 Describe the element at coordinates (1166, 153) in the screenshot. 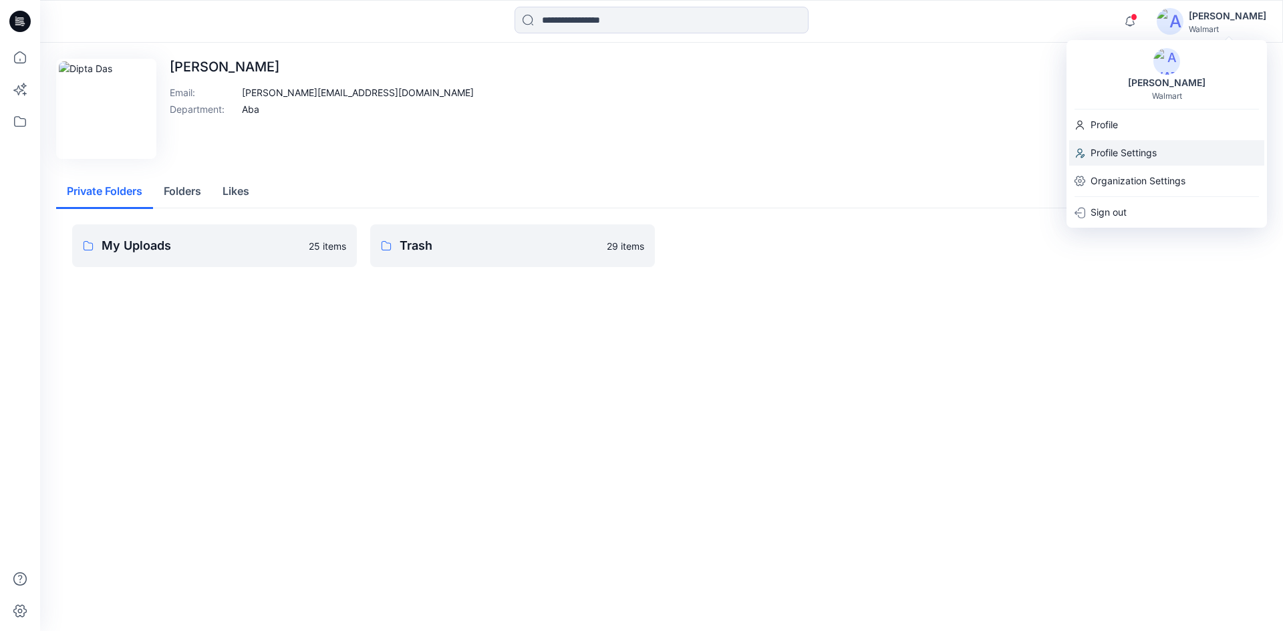

I see `a: Profile Settings` at that location.